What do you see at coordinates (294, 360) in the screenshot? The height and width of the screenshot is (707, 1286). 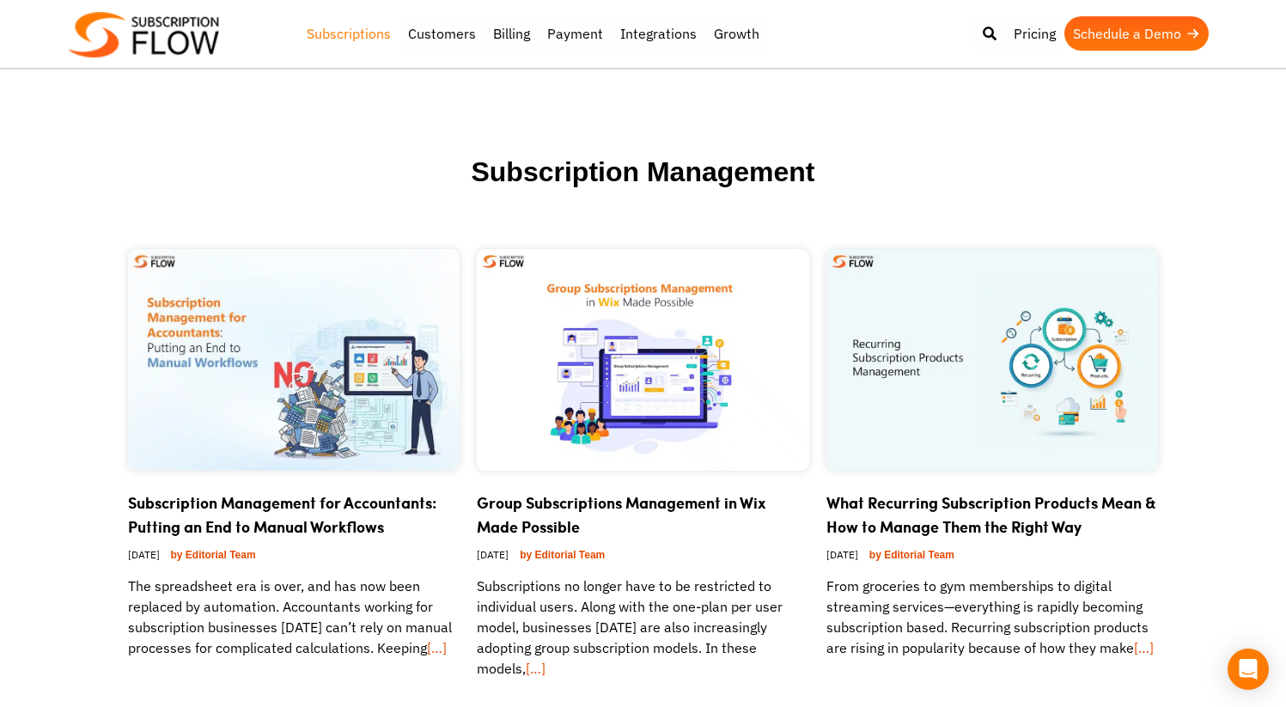 I see `img: Subscription Management for Accountants` at bounding box center [294, 360].